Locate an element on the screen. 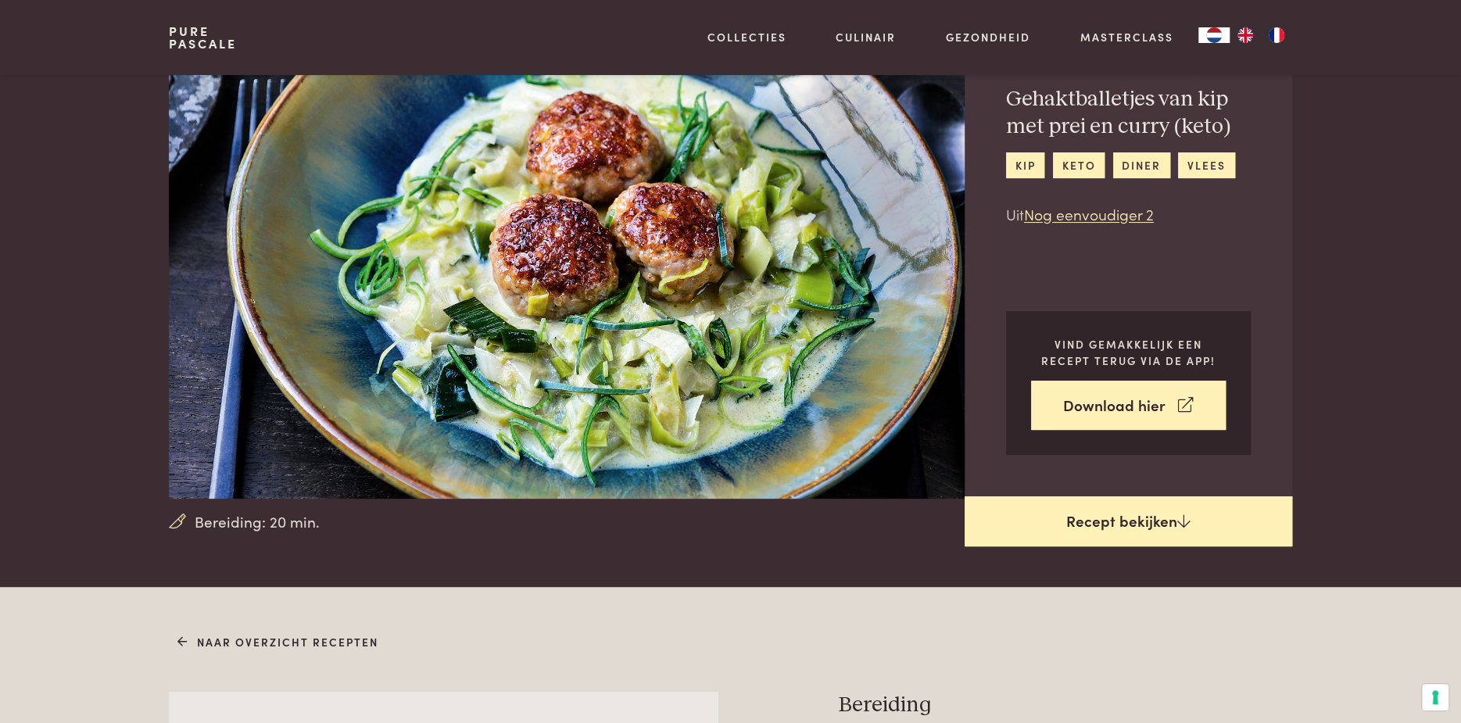 Image resolution: width=1461 pixels, height=723 pixels. ul: Language list is located at coordinates (1261, 35).